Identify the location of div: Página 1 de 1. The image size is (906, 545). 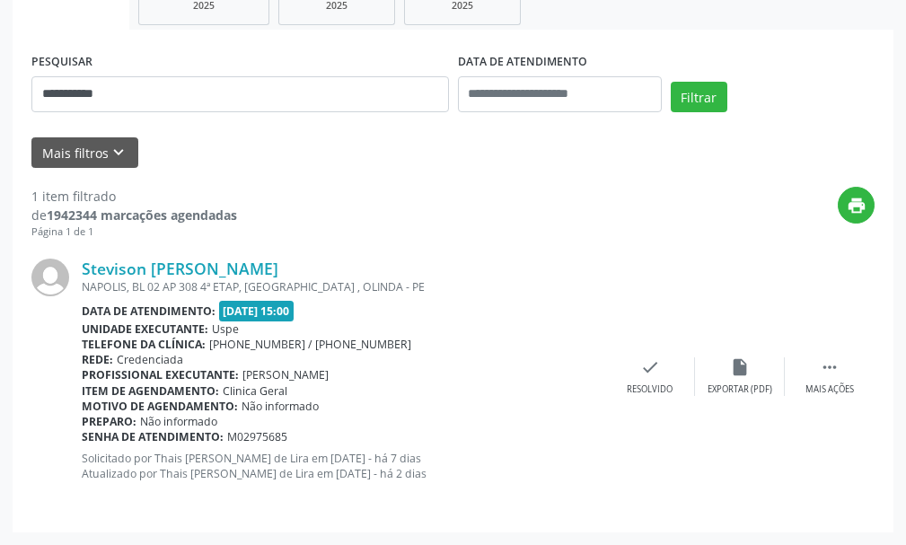
(134, 232).